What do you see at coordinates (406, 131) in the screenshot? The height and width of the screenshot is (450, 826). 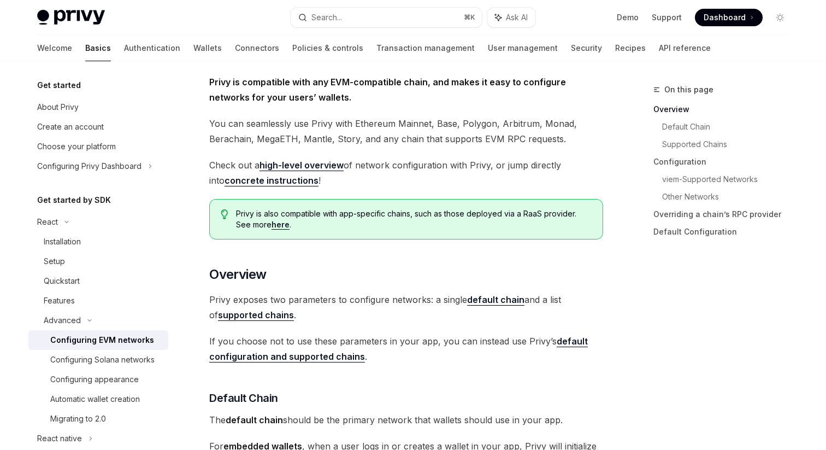 I see `span: You can seamlessly use Privy with Ethereum Mainnet, Base, Polygon, Arbitrum, Monad, Berachain, Me...` at bounding box center [406, 131].